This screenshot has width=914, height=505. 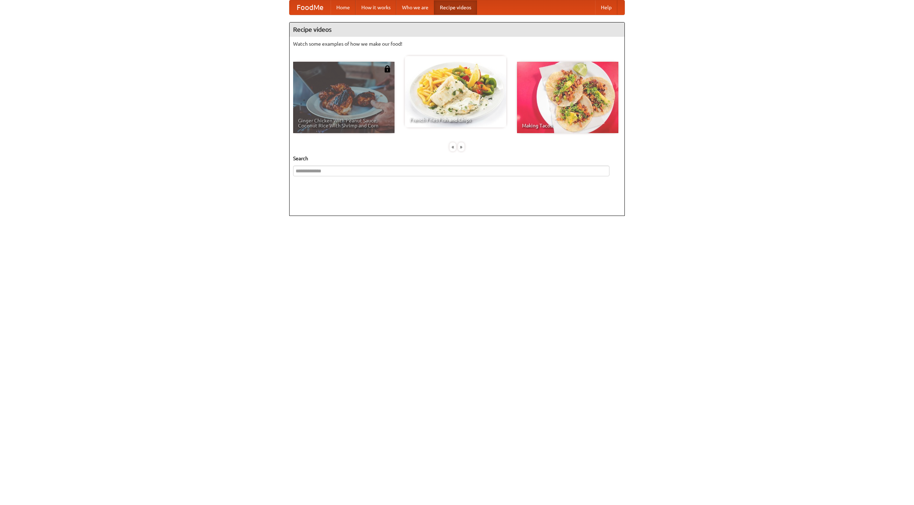 I want to click on img: 483408.png, so click(x=387, y=69).